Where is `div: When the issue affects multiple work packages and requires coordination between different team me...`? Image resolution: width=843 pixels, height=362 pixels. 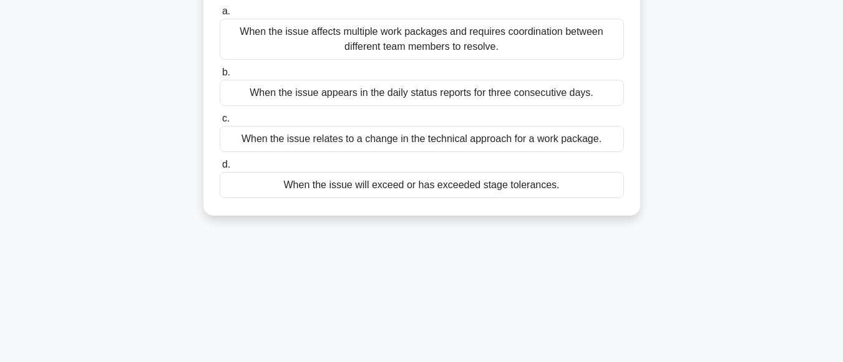 div: When the issue affects multiple work packages and requires coordination between different team me... is located at coordinates (422, 39).